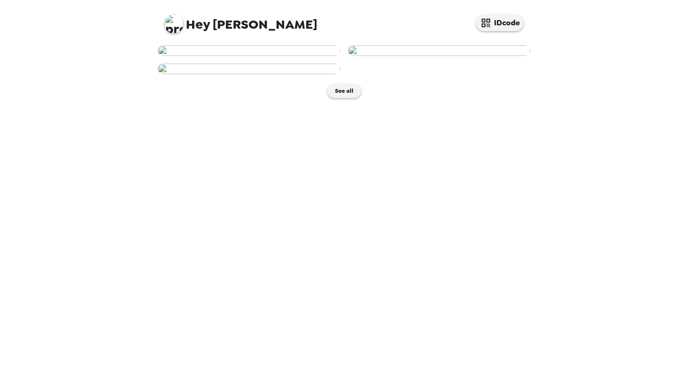 This screenshot has height=372, width=688. What do you see at coordinates (174, 24) in the screenshot?
I see `img: profile pic` at bounding box center [174, 24].